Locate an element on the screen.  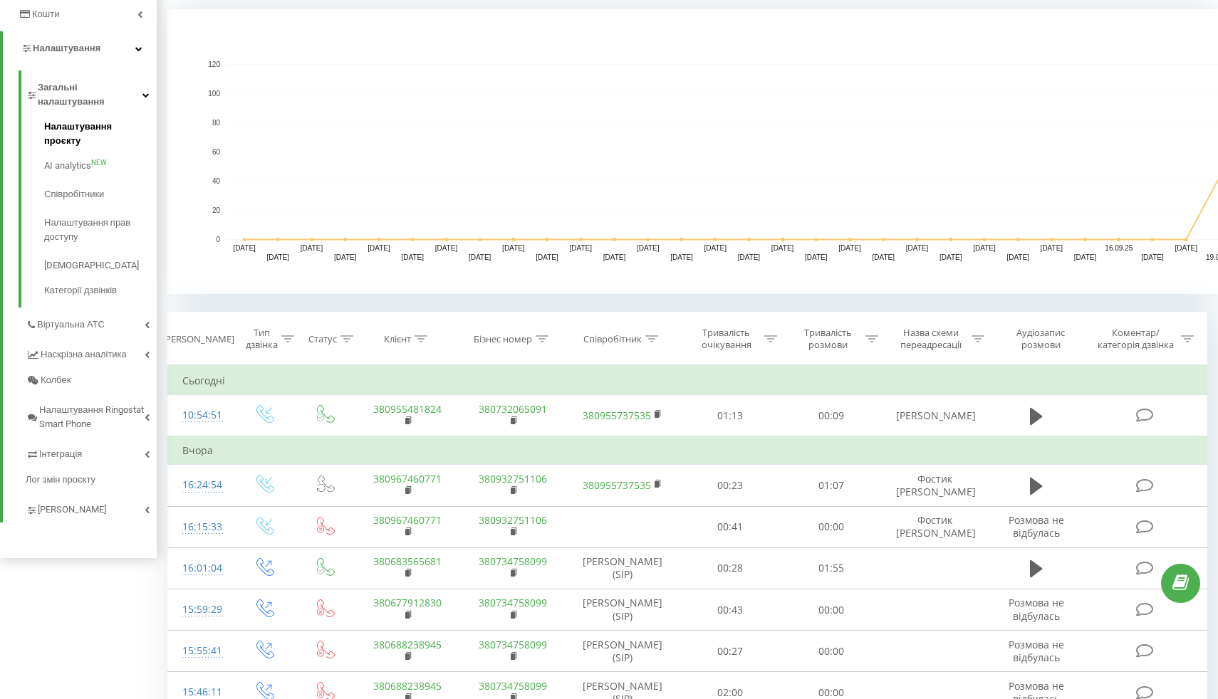
a: Налаштування прав доступу is located at coordinates (100, 230).